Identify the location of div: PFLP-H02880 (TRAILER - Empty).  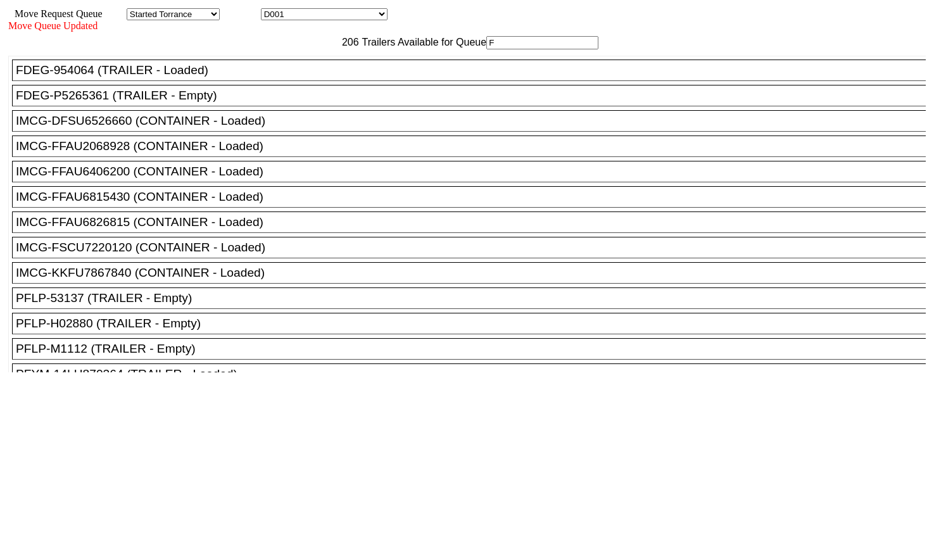
(474, 324).